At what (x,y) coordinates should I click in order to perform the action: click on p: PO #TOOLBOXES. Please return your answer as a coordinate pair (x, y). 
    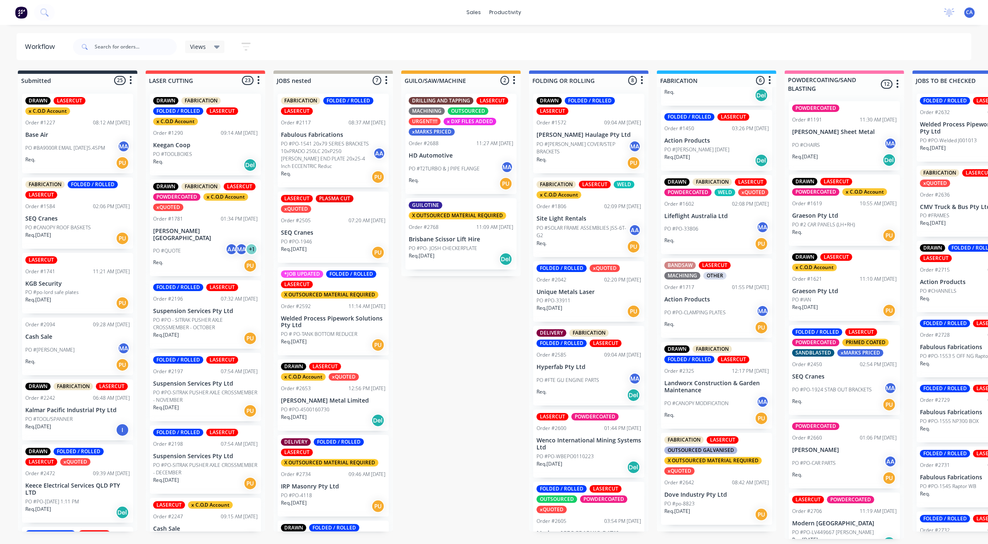
    Looking at the image, I should click on (173, 154).